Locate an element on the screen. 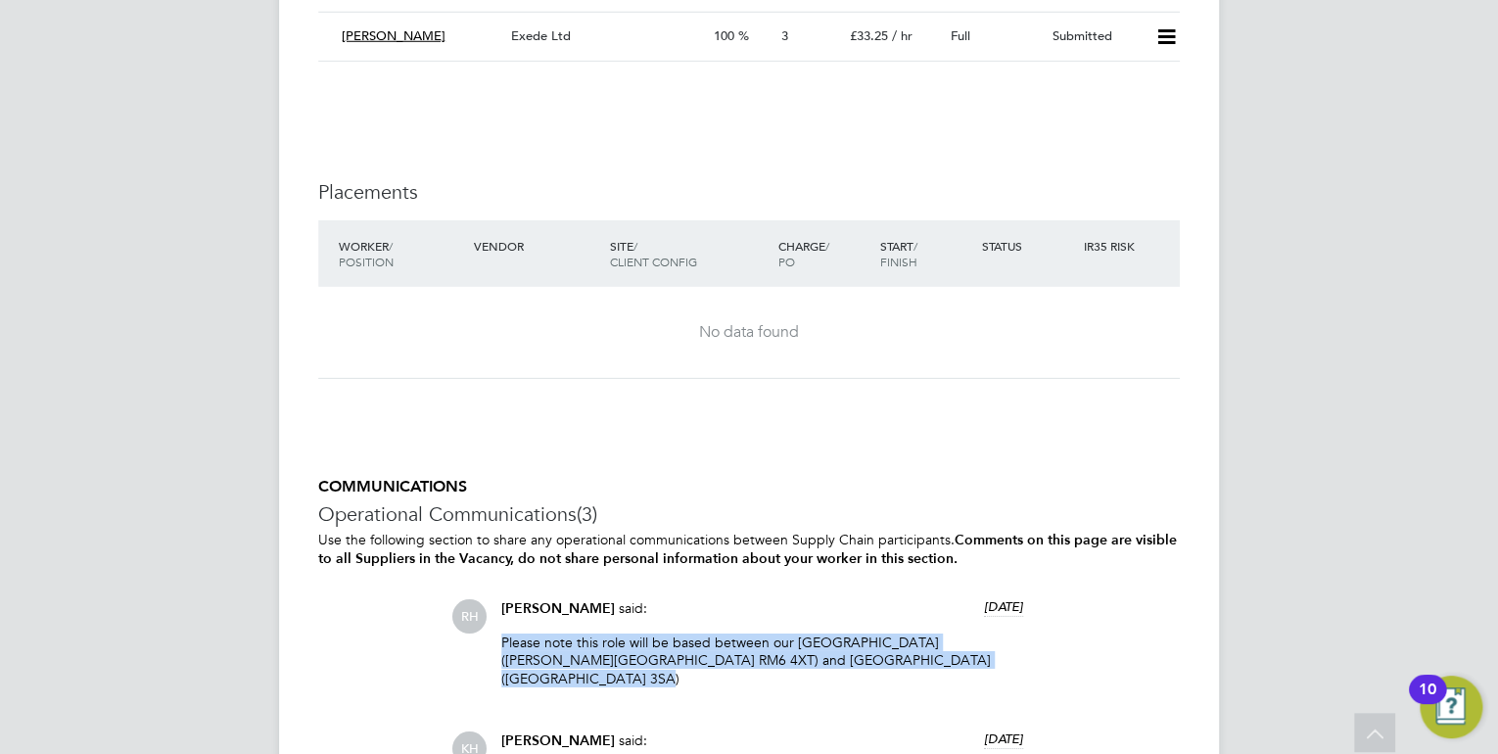 The image size is (1498, 754). span: Exede Ltd is located at coordinates (541, 35).